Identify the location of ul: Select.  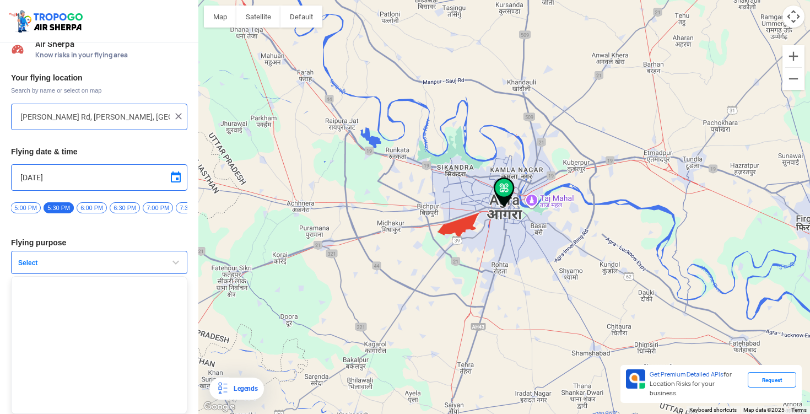
(99, 345).